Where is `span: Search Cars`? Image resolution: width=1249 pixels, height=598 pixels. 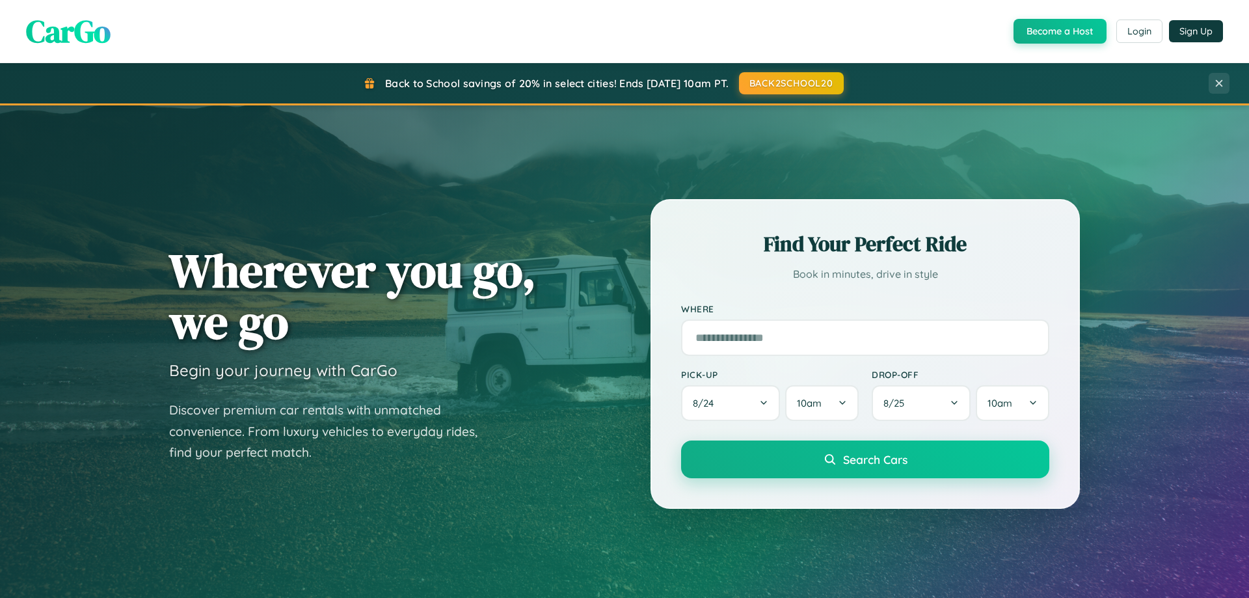
span: Search Cars is located at coordinates (875, 459).